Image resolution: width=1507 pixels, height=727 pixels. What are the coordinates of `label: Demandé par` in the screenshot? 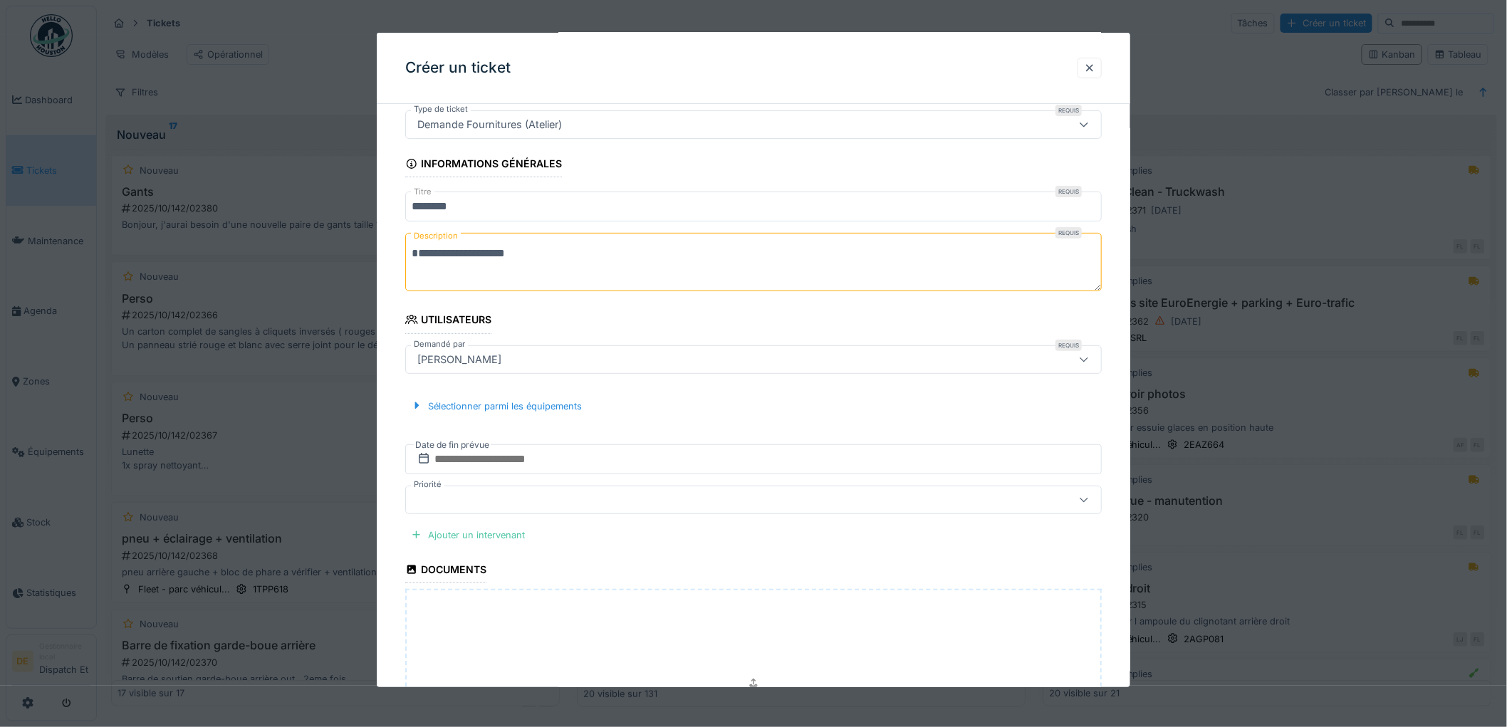 It's located at (439, 343).